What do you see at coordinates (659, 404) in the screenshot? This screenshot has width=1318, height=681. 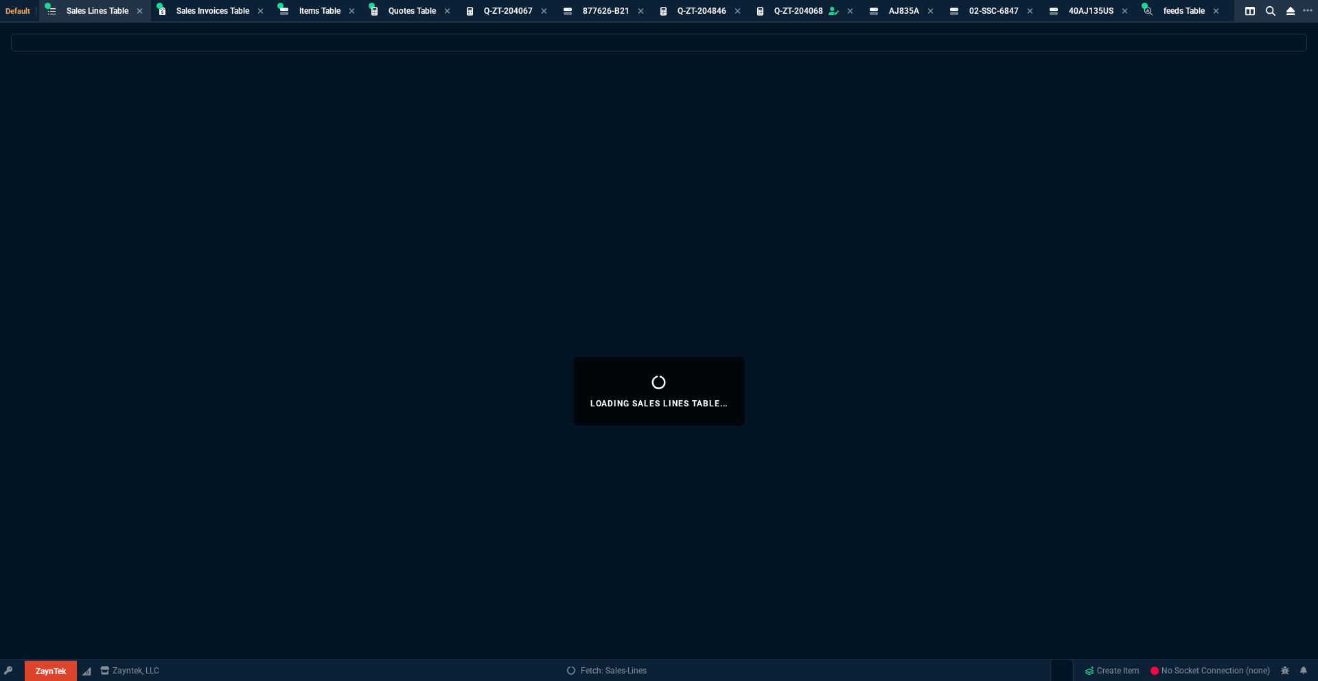 I see `p: Loading Sales Lines Table...` at bounding box center [659, 404].